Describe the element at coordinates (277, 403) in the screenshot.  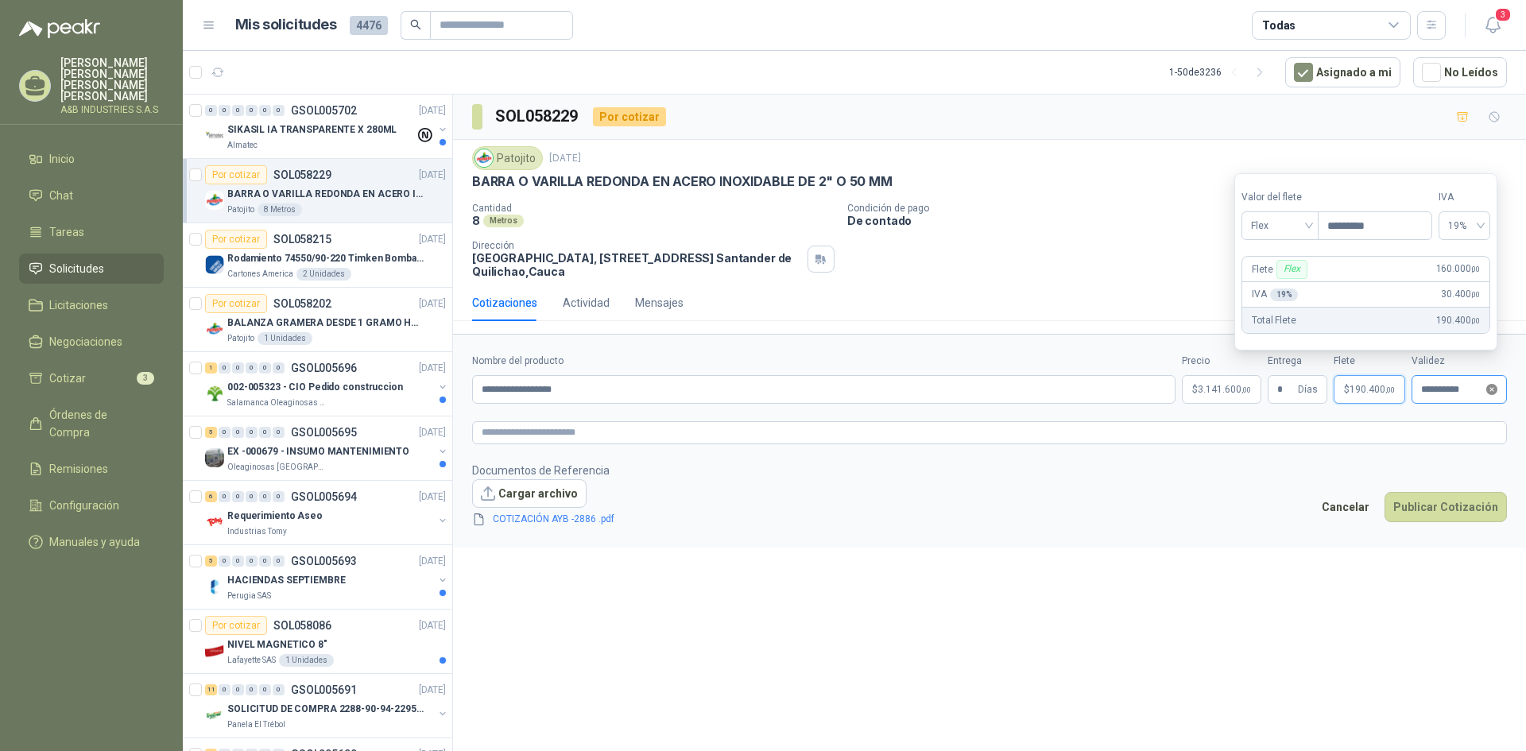
I see `p: Salamanca Oleaginosas SAS` at that location.